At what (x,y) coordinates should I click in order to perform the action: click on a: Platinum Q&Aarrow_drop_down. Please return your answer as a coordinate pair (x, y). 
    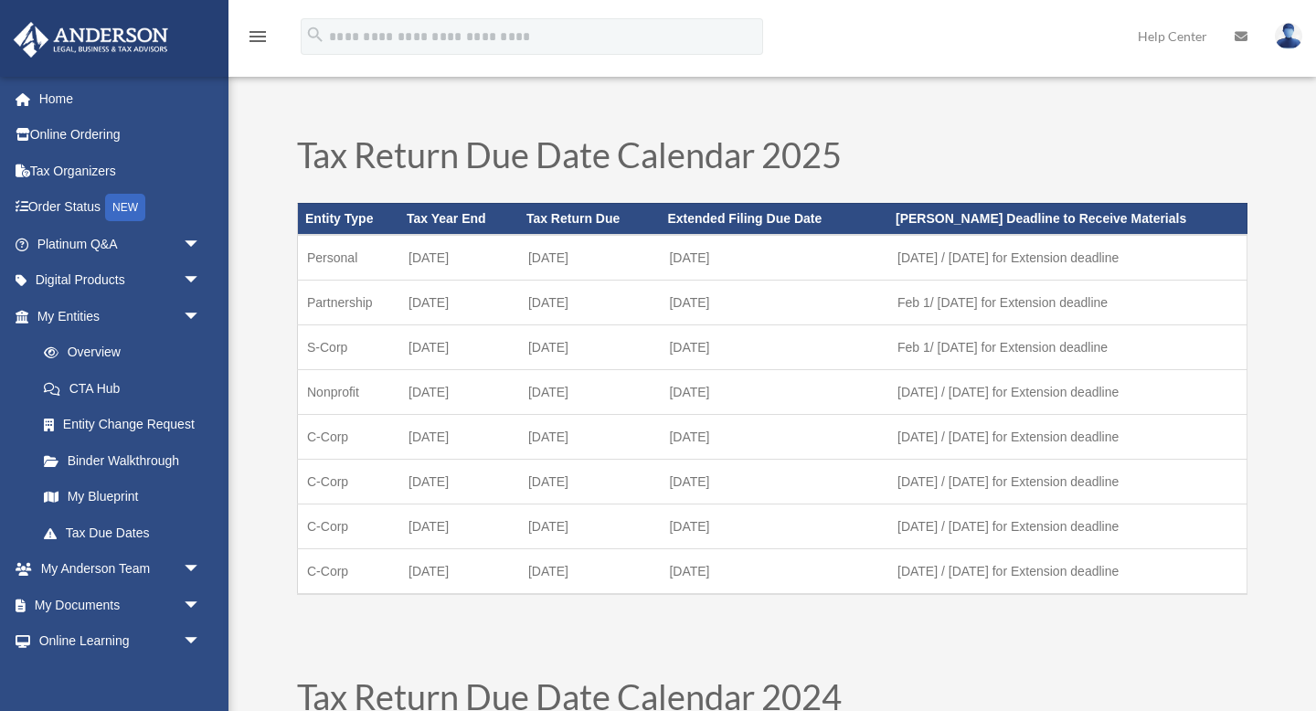
    Looking at the image, I should click on (121, 244).